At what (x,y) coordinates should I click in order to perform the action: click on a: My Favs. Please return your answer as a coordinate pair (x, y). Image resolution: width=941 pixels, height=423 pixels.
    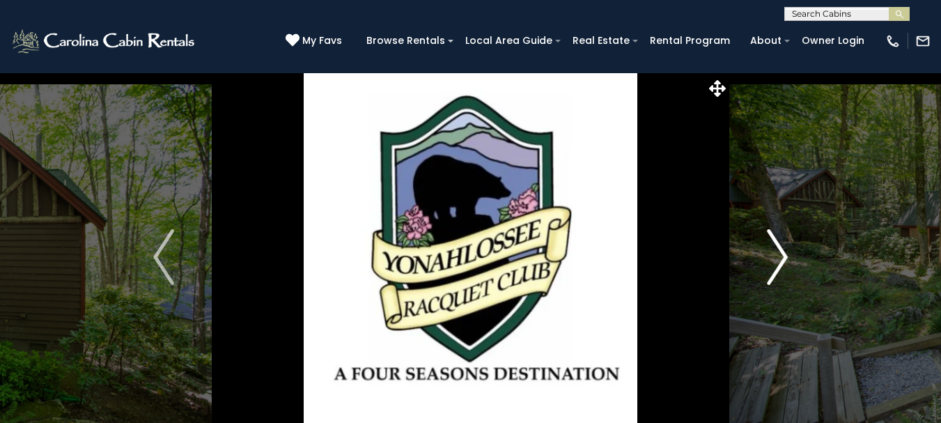
    Looking at the image, I should click on (315, 41).